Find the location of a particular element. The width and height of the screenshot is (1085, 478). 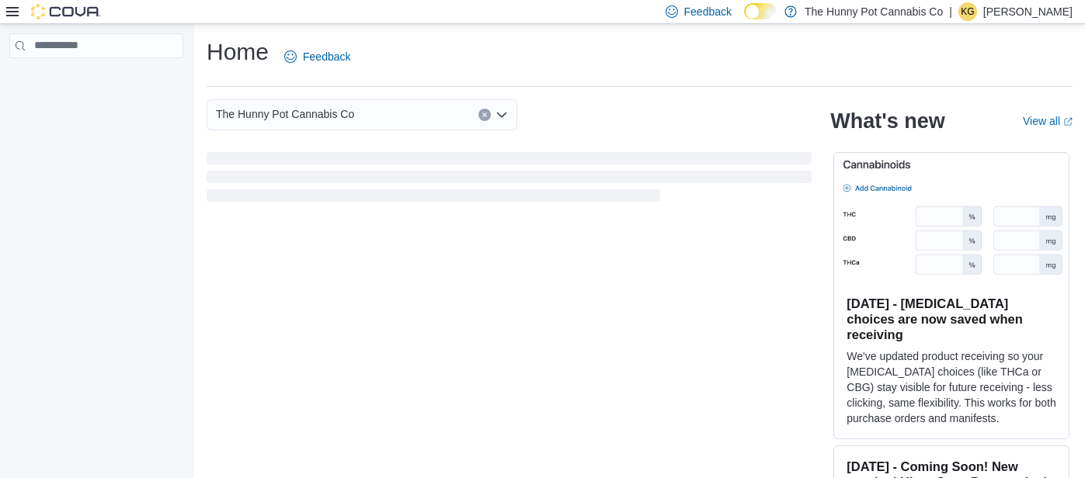

nav: Complex example is located at coordinates (96, 80).